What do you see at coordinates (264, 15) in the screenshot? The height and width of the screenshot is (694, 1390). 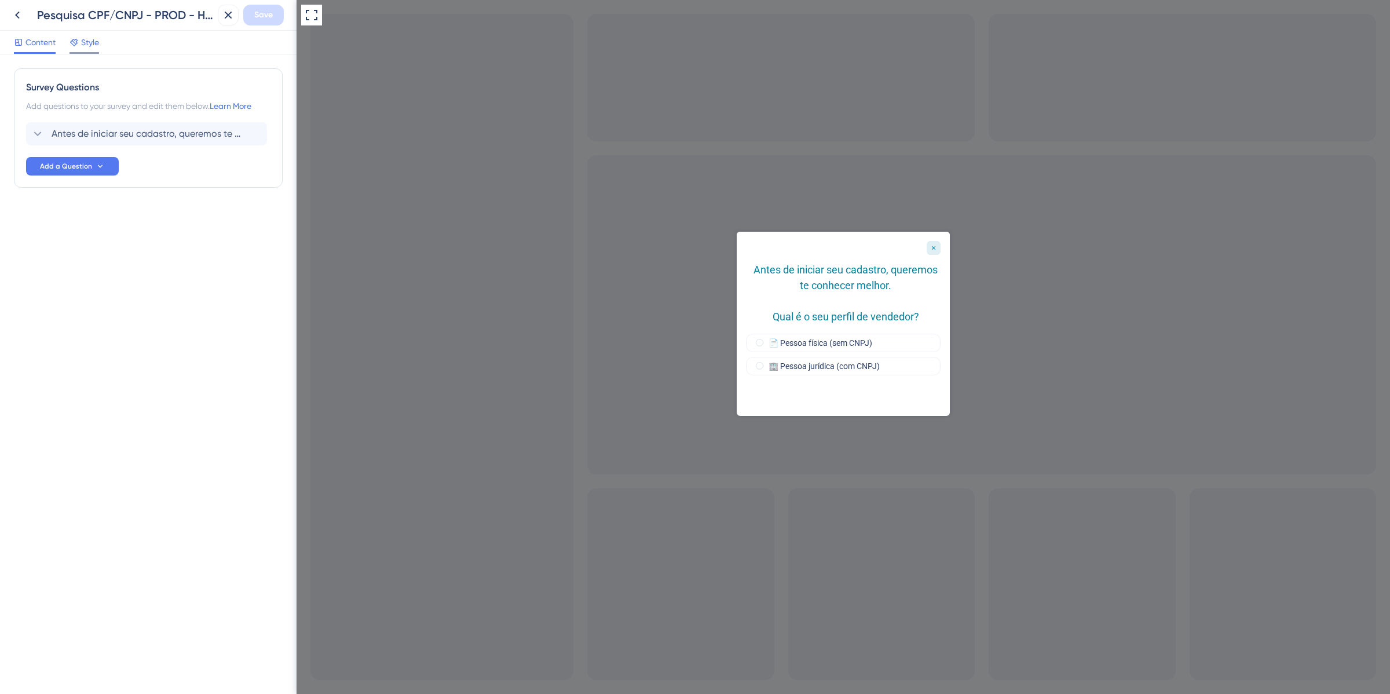 I see `span: Save` at bounding box center [264, 15].